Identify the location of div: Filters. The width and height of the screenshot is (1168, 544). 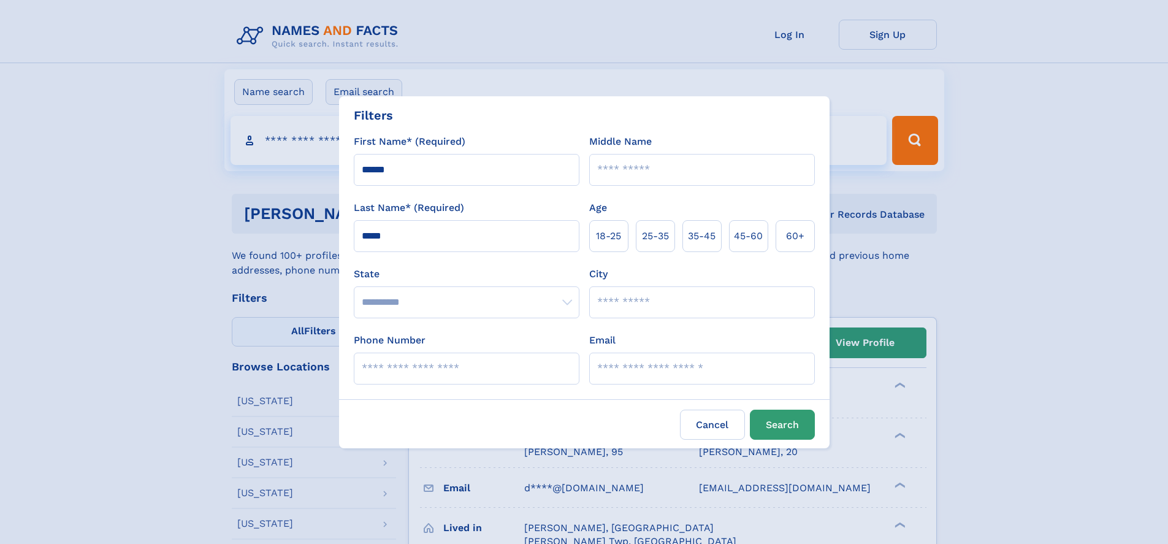
(373, 115).